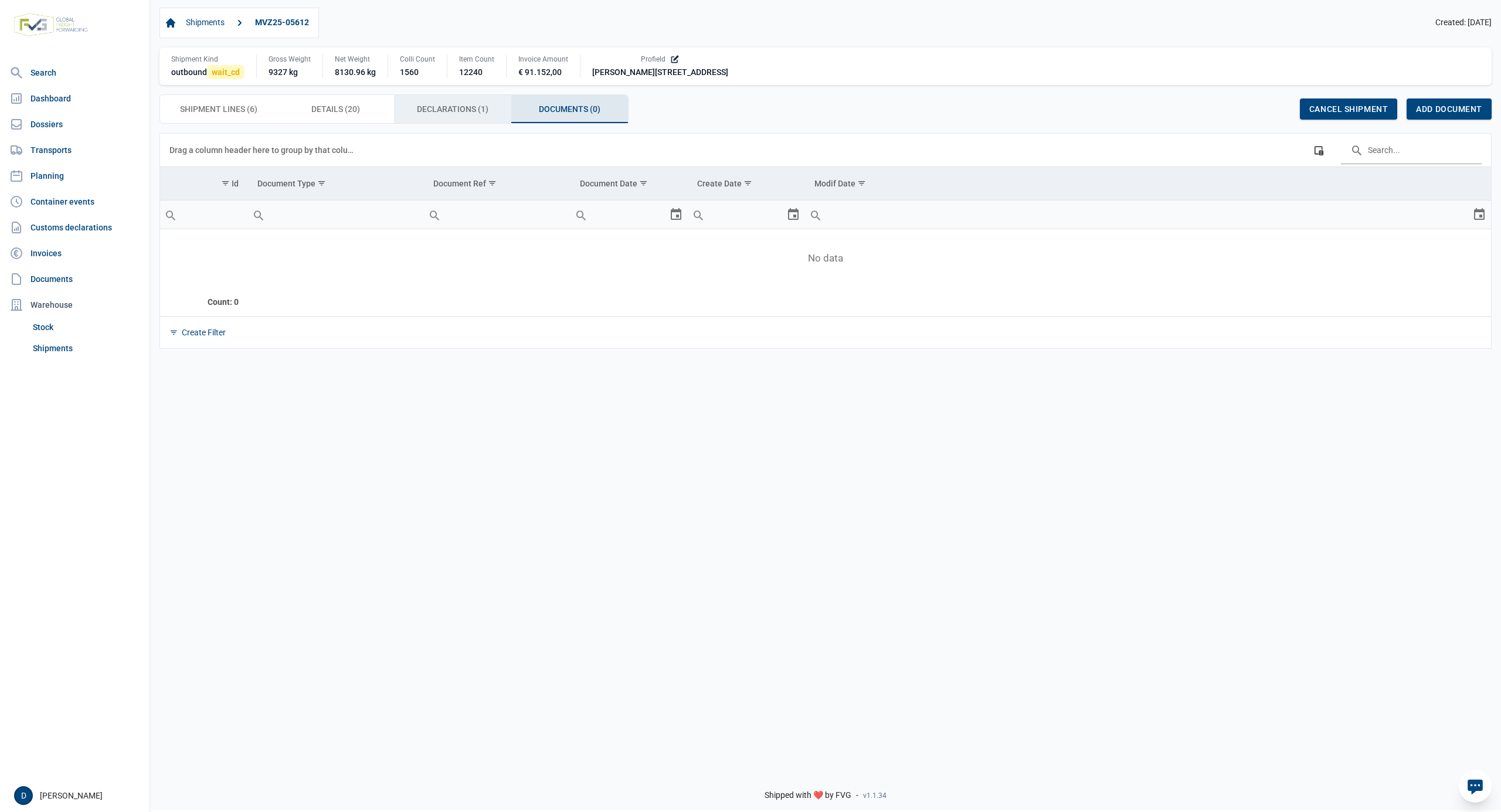  What do you see at coordinates (75, 279) in the screenshot?
I see `a: Documents` at bounding box center [75, 279].